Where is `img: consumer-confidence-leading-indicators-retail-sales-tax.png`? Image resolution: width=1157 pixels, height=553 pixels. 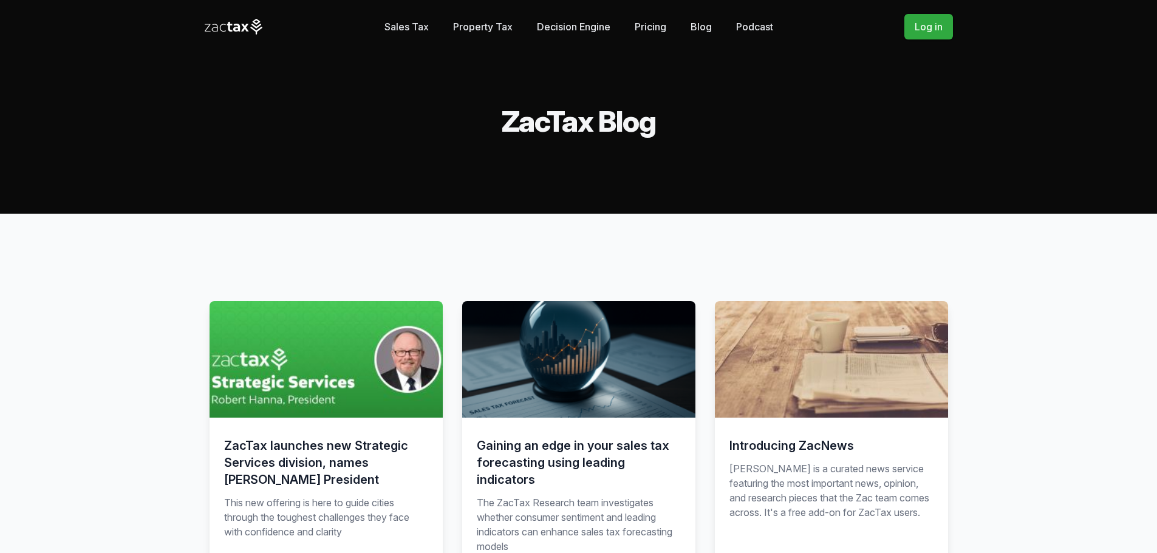 img: consumer-confidence-leading-indicators-retail-sales-tax.png is located at coordinates (579, 360).